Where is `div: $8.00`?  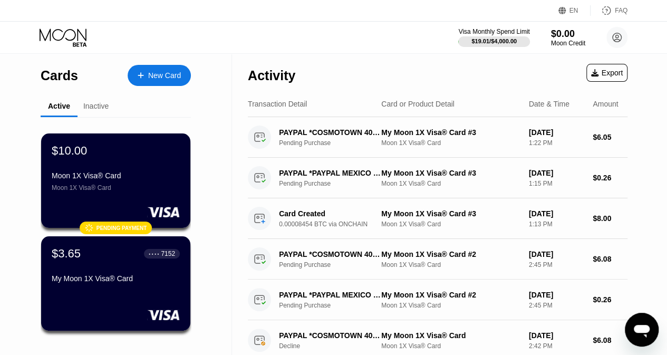 div: $8.00 is located at coordinates (610, 218).